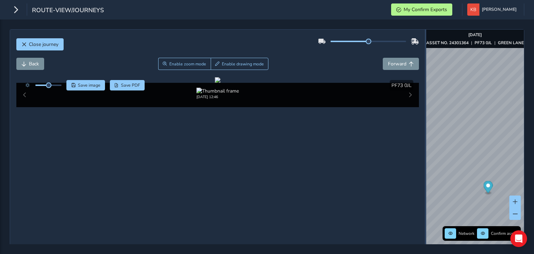 Image resolution: width=534 pixels, height=254 pixels. I want to click on span: Save image, so click(89, 85).